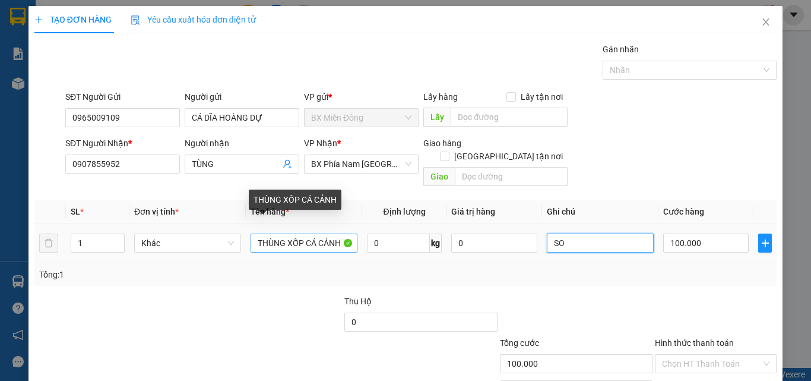 Image resolution: width=811 pixels, height=381 pixels. Describe the element at coordinates (683, 211) in the screenshot. I see `span: Cước hàng` at that location.